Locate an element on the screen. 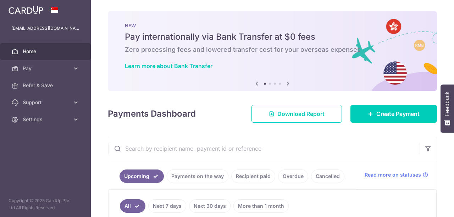 This screenshot has height=217, width=454. span: Download Report is located at coordinates (301, 114).